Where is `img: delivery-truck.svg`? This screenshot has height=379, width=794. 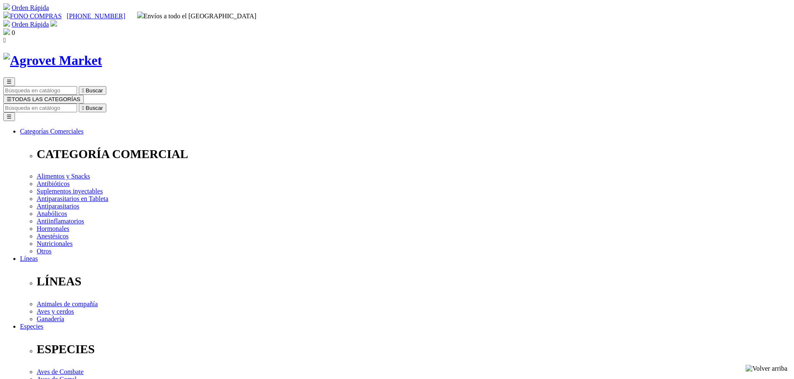 img: delivery-truck.svg is located at coordinates (140, 15).